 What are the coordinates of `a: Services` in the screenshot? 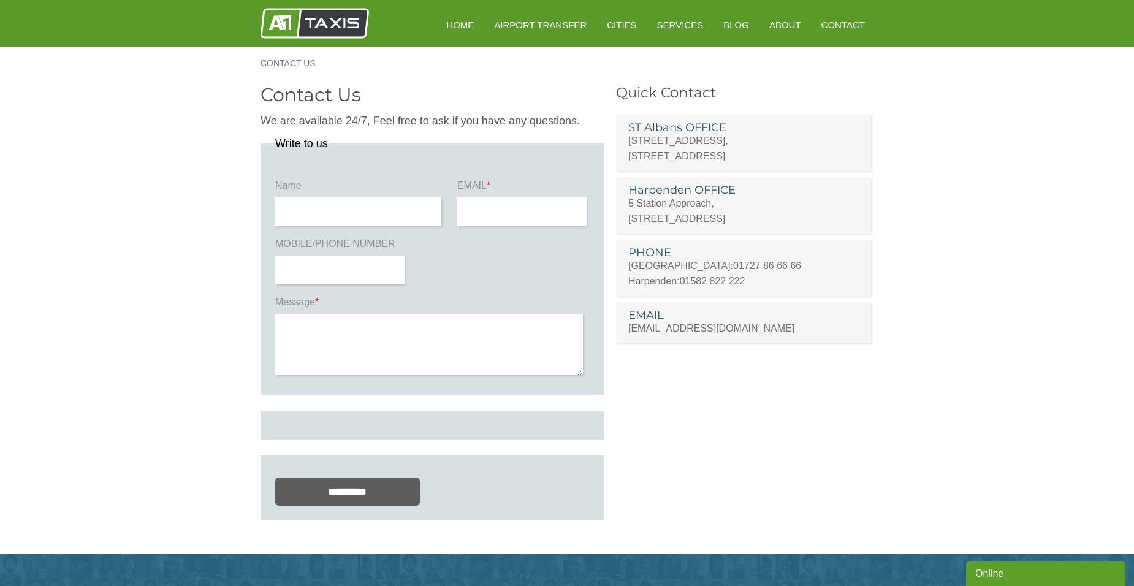 It's located at (681, 25).